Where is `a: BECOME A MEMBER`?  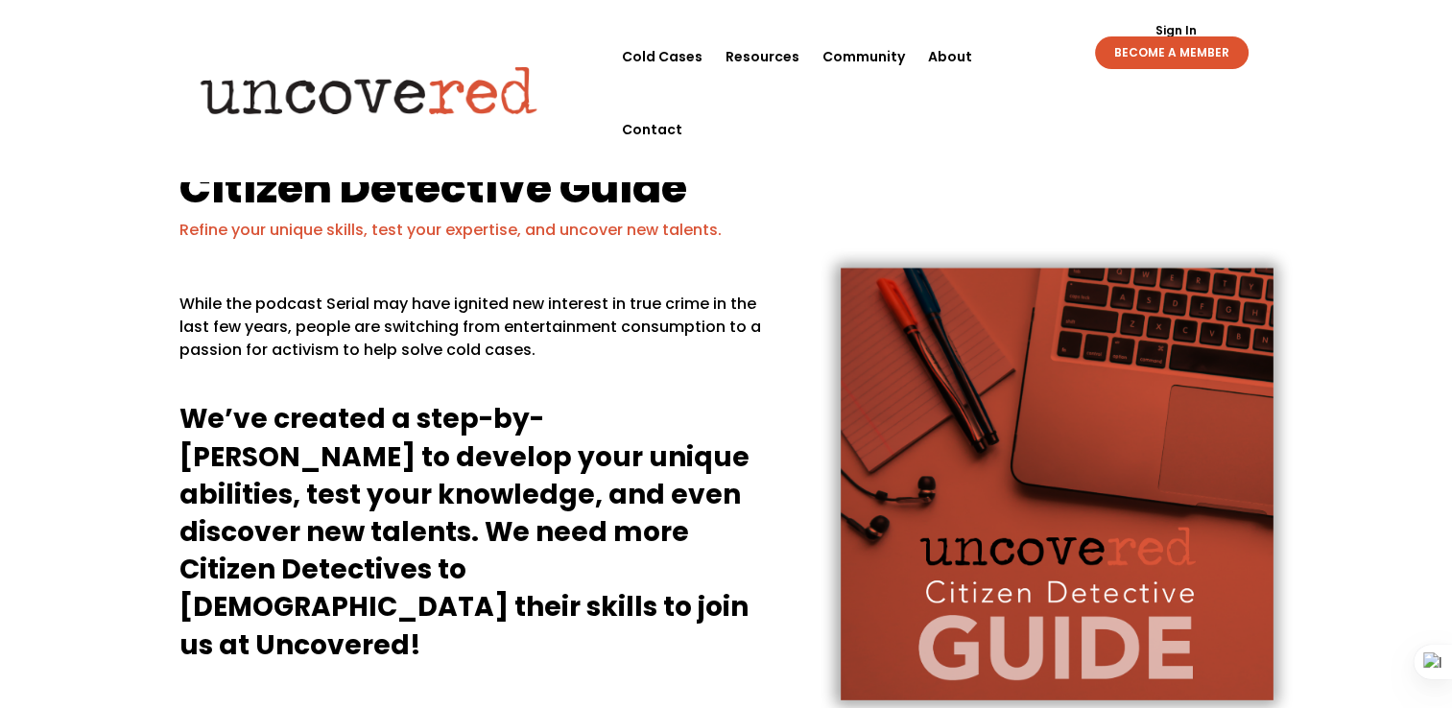
a: BECOME A MEMBER is located at coordinates (1172, 53).